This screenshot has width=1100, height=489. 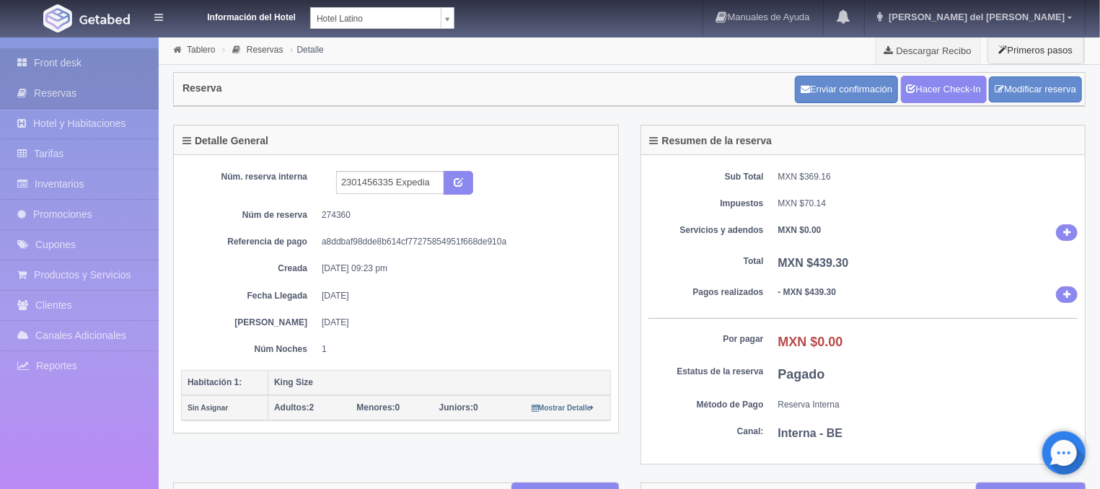 What do you see at coordinates (706, 405) in the screenshot?
I see `dt: Método de Pago` at bounding box center [706, 405].